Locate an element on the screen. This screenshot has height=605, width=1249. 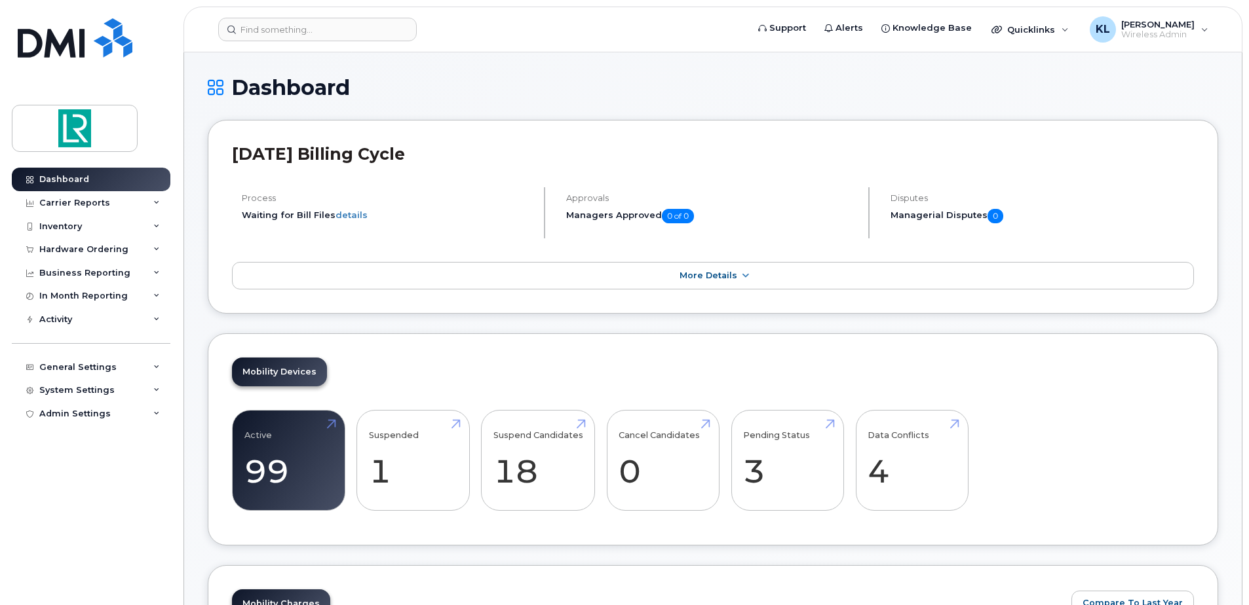
a: Cancel Candidates 0 is located at coordinates (662, 461).